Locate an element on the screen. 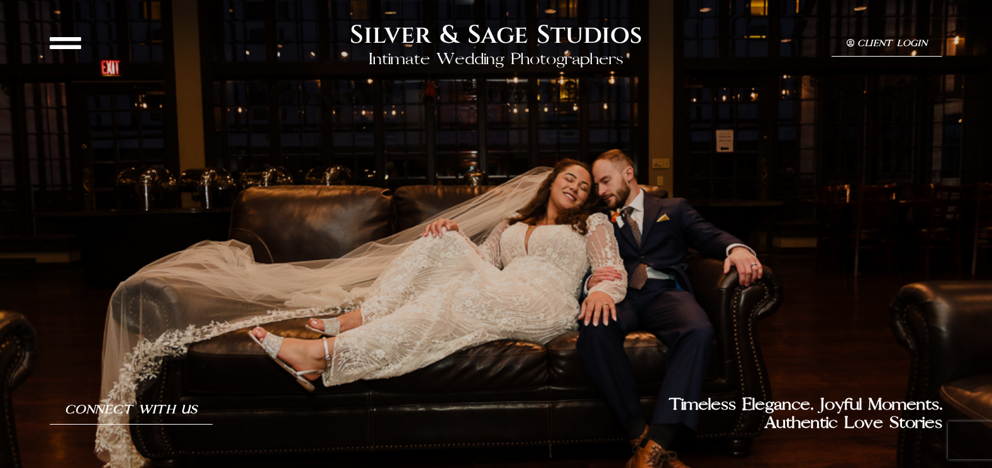 This screenshot has width=992, height=468. h2: Silver & Sage Studios is located at coordinates (496, 35).